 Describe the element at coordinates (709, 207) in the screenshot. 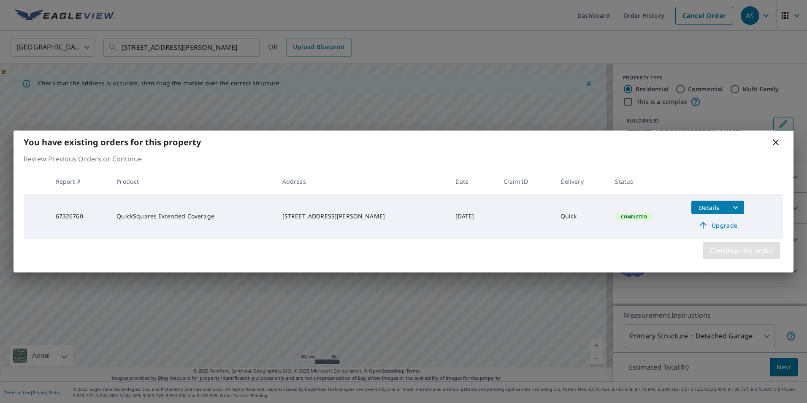

I see `button: detailsBtn-67326760` at that location.